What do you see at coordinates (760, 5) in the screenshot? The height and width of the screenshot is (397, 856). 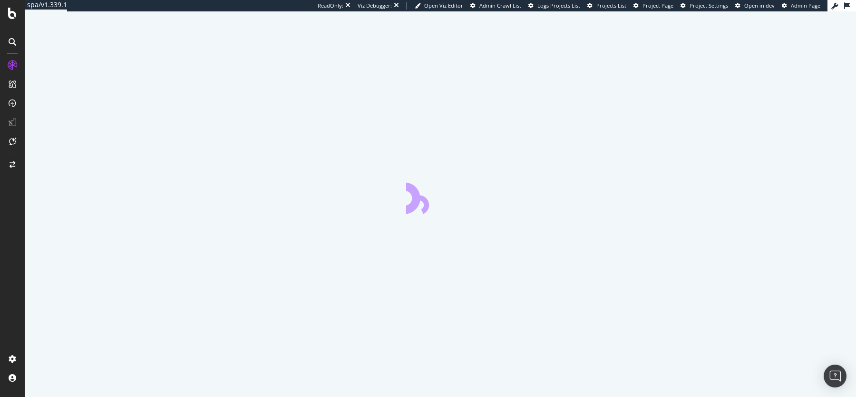 I see `span: Open in dev` at bounding box center [760, 5].